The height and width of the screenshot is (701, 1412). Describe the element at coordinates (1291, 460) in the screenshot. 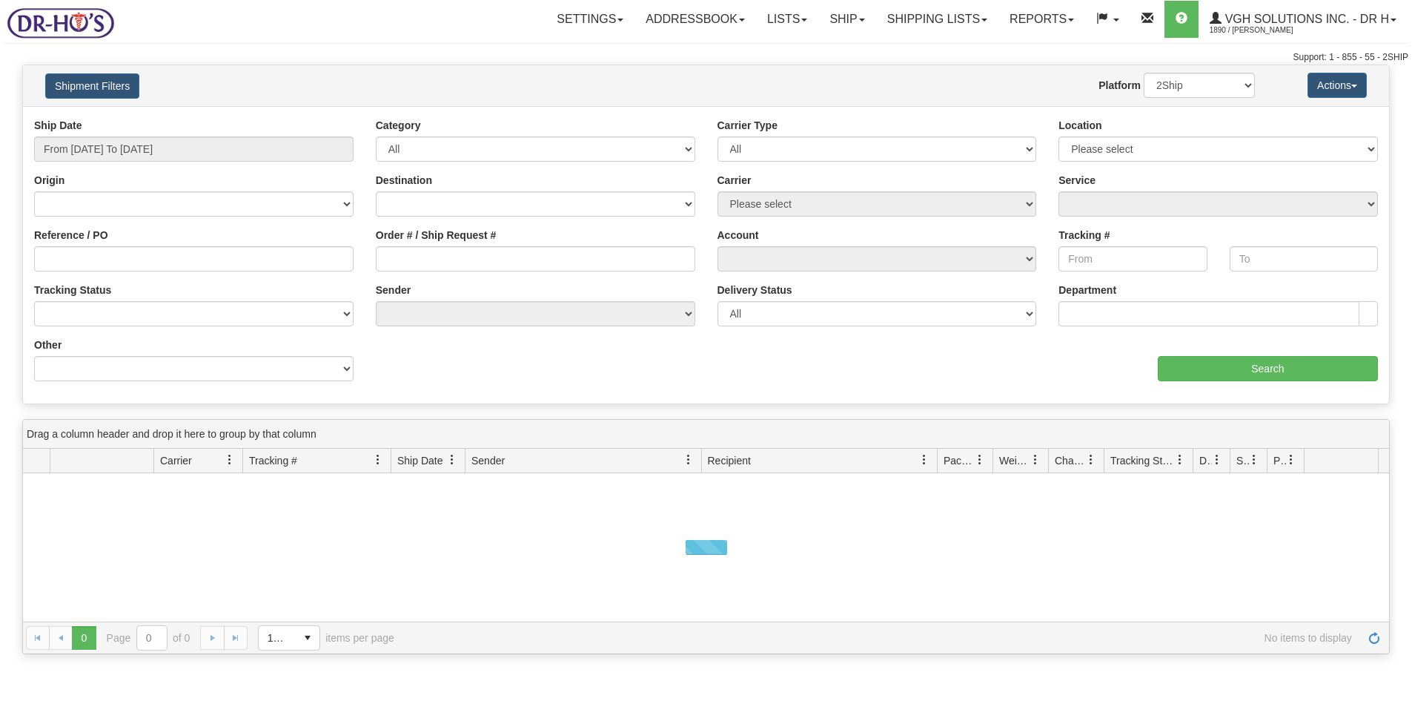

I see `a: Pickup Status filter column settings` at that location.